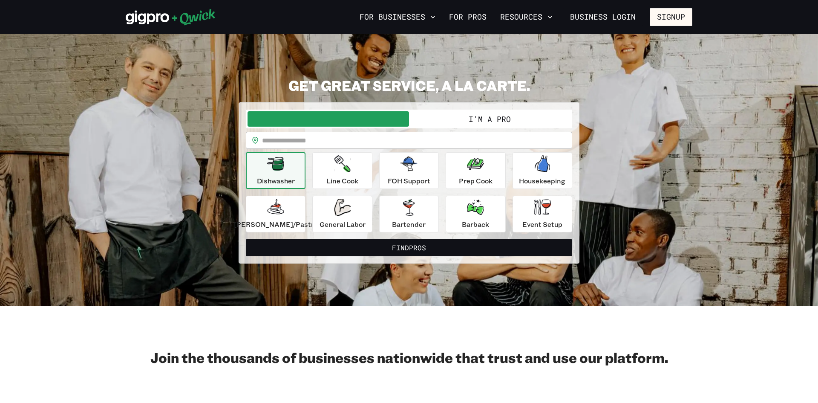 The image size is (818, 403). Describe the element at coordinates (409, 85) in the screenshot. I see `h2: GET GREAT SERVICE, A LA CARTE.` at that location.